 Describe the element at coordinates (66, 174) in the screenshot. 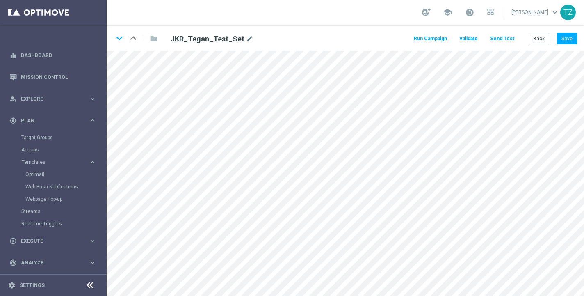

I see `div: Optimail` at that location.